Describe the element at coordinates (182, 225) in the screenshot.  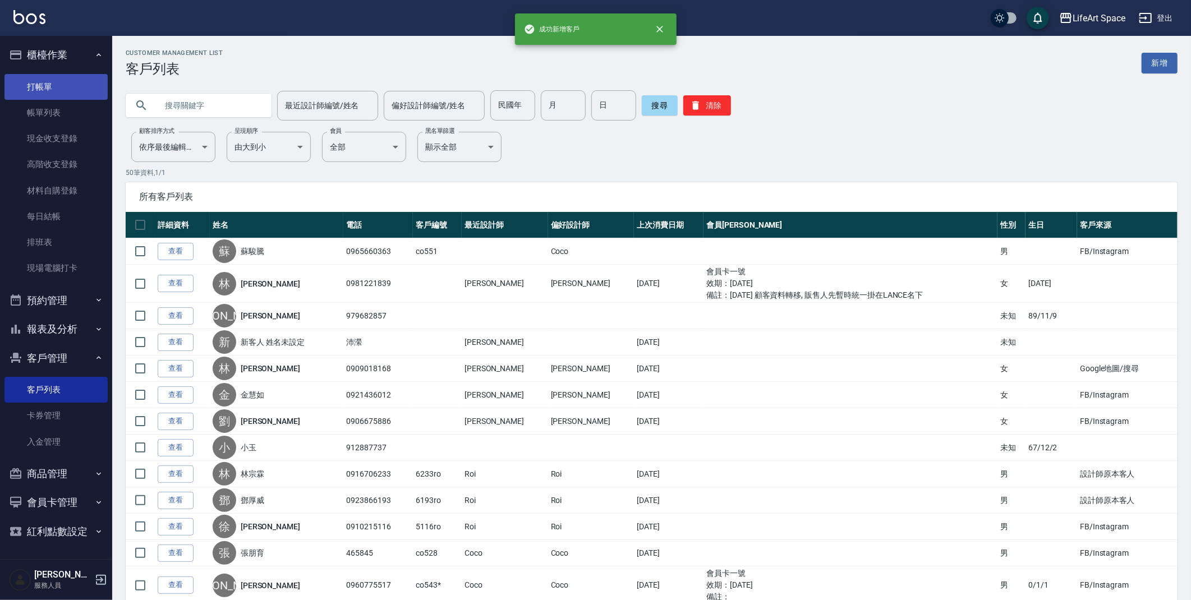
I see `th: 詳細資料` at that location.